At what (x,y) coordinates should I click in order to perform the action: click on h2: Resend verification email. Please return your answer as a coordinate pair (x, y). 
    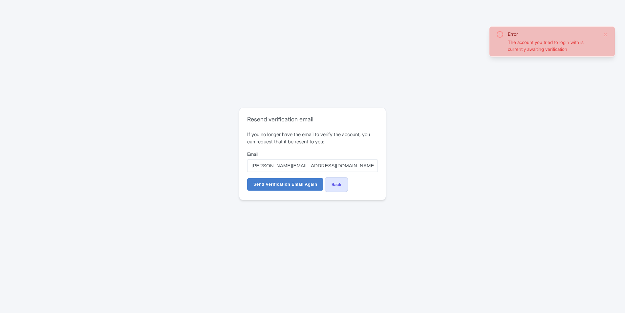
    Looking at the image, I should click on (312, 119).